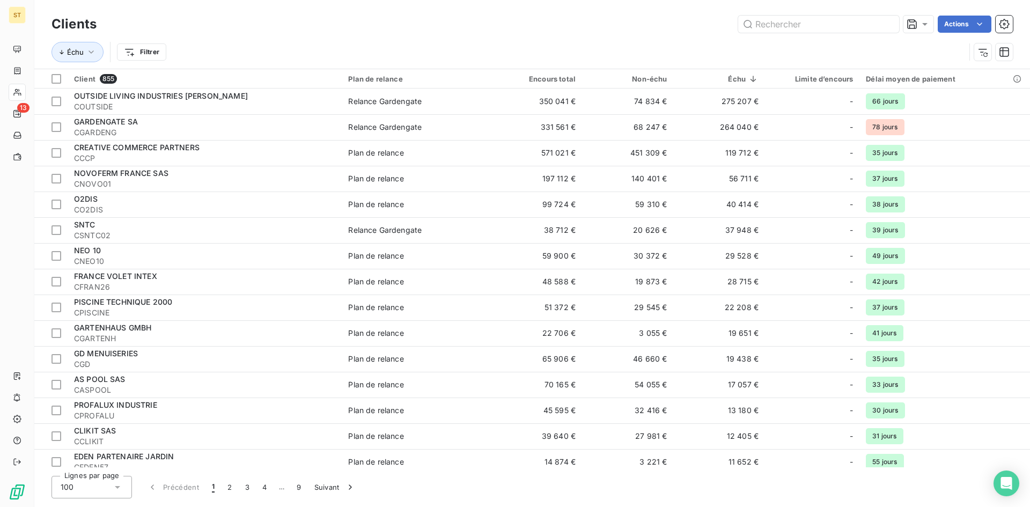  I want to click on span: PISCINE TECHNIQUE 2000, so click(123, 301).